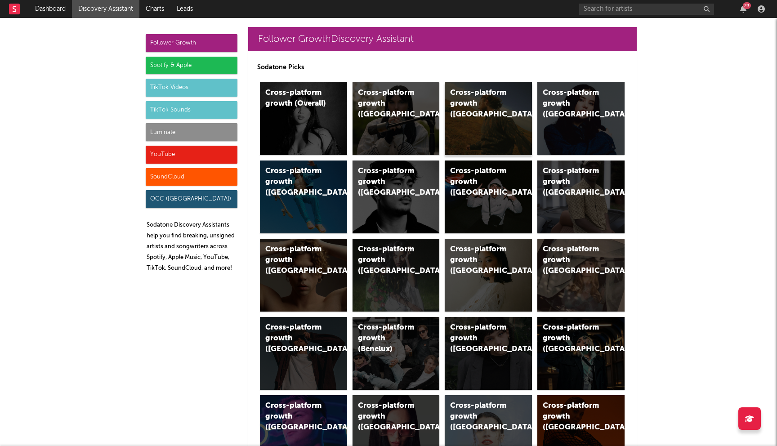 This screenshot has height=446, width=777. Describe the element at coordinates (396, 353) in the screenshot. I see `a: Cross-platform growth (Benelux)` at that location.